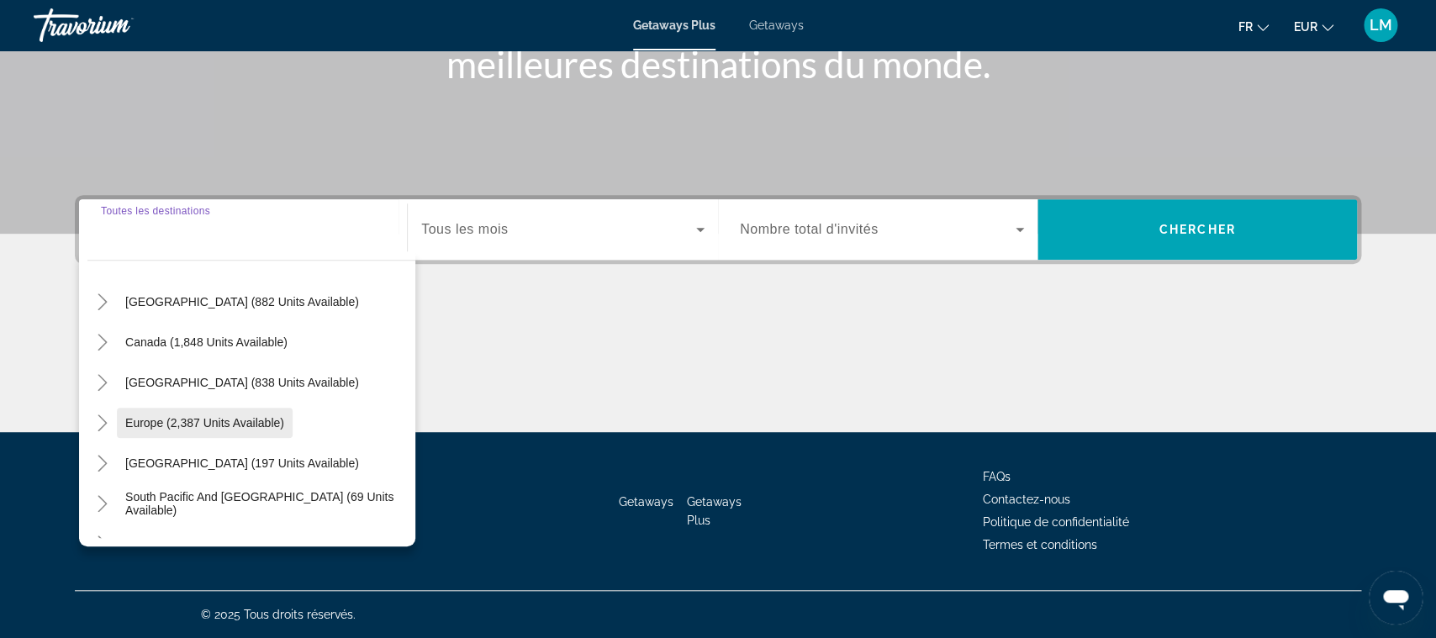  Describe the element at coordinates (1197, 230) in the screenshot. I see `button: Chercher` at that location.